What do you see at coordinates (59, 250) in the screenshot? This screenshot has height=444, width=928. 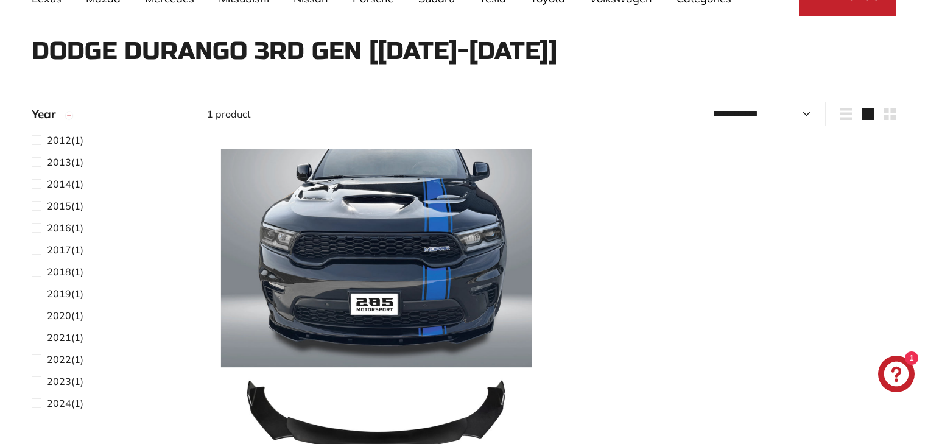 I see `span: 2017` at bounding box center [59, 250].